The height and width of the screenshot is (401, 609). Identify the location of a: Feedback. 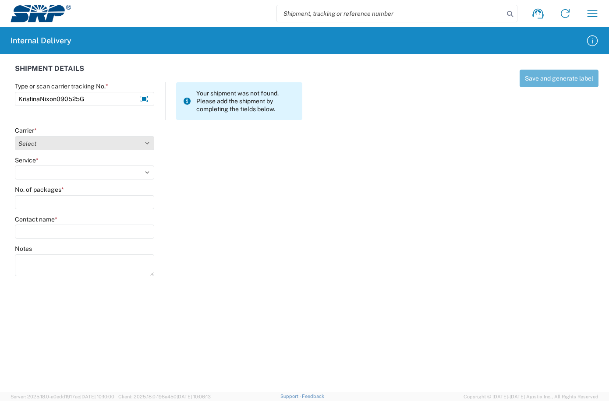
(313, 396).